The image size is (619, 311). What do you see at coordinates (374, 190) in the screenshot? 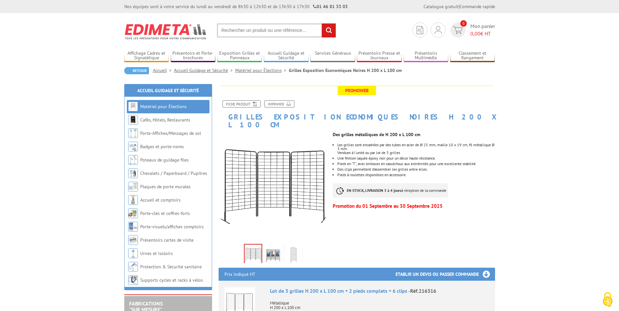
I see `strong: EN STOCK, LIVRAISON 3 à 4 jours` at bounding box center [374, 190].